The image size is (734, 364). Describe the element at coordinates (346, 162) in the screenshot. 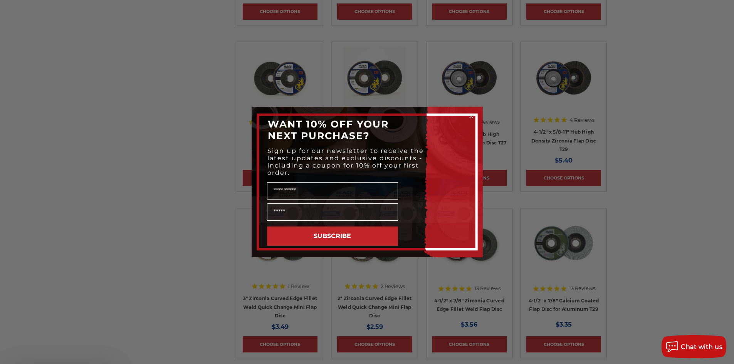

I see `span: Sign up for our newsletter to receive the latest updates and exclusive discounts - including a co...` at that location.